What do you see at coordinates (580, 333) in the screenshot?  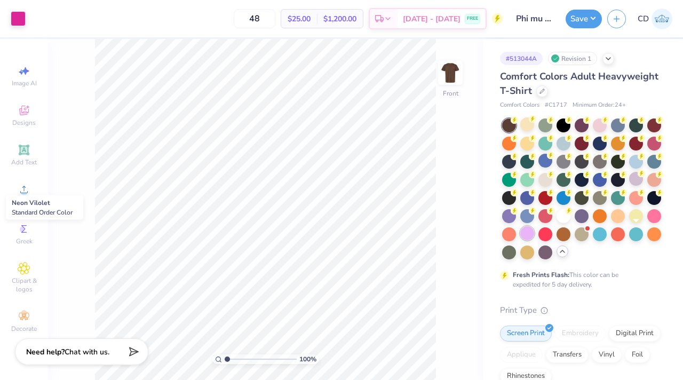 I see `div: Embroidery` at bounding box center [580, 333].